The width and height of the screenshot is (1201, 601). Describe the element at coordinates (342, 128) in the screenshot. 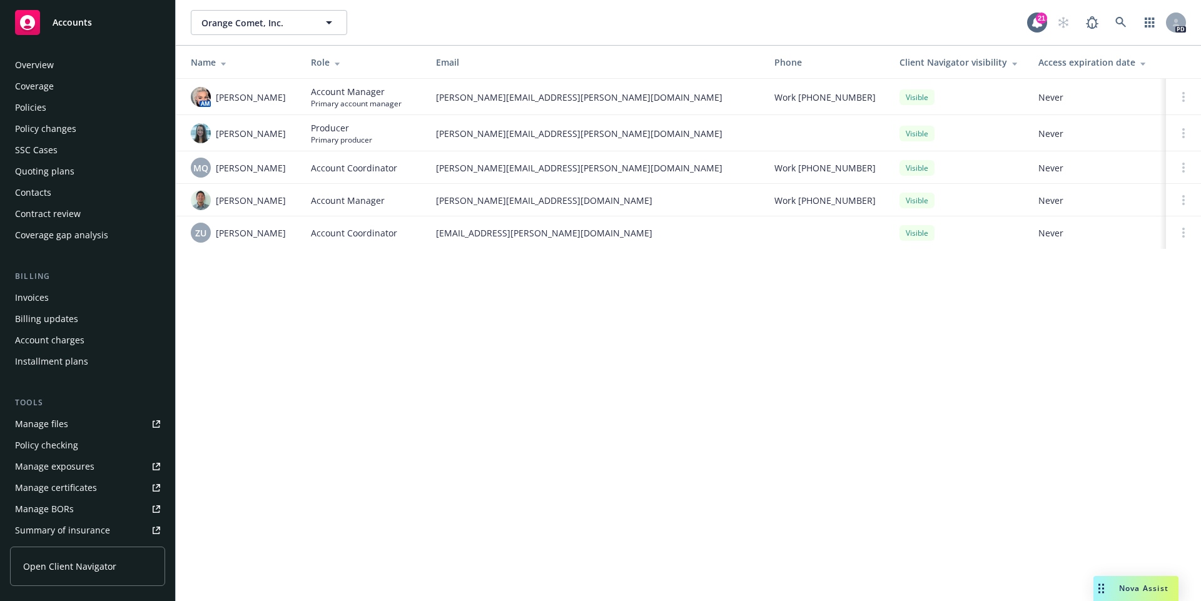

I see `span: Producer` at that location.